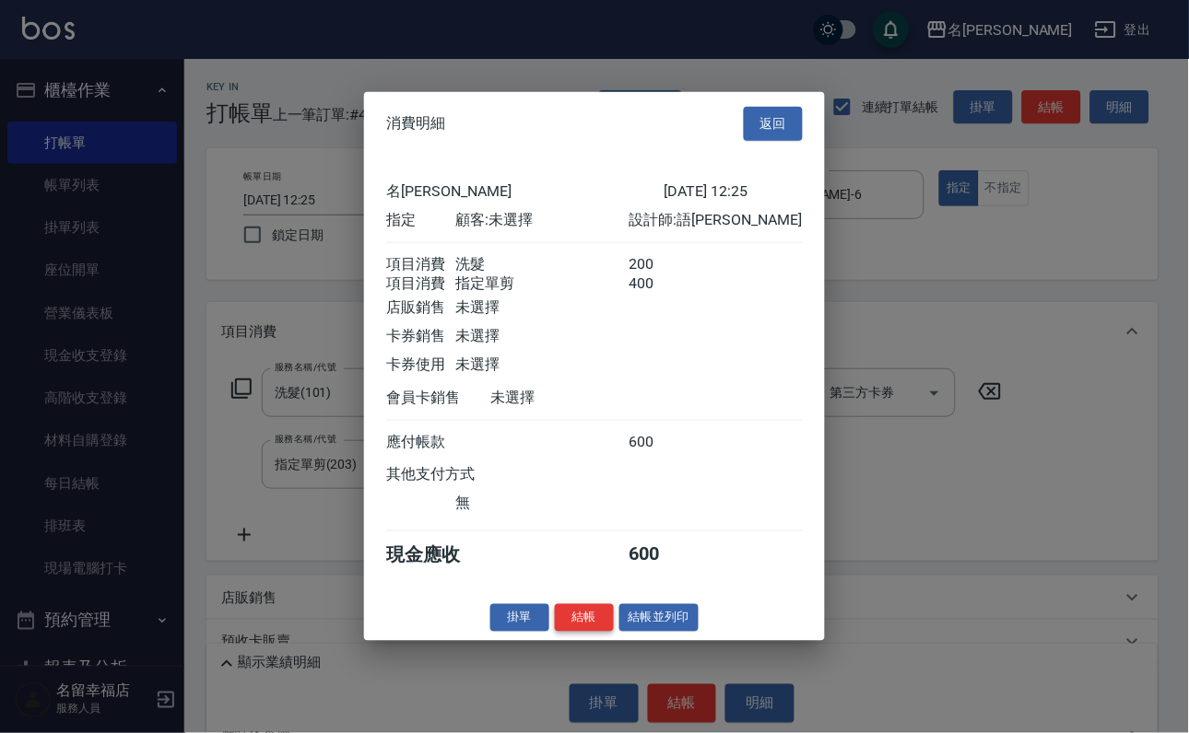 The width and height of the screenshot is (1189, 733). Describe the element at coordinates (542, 219) in the screenshot. I see `div: 顧客: 未選擇` at that location.